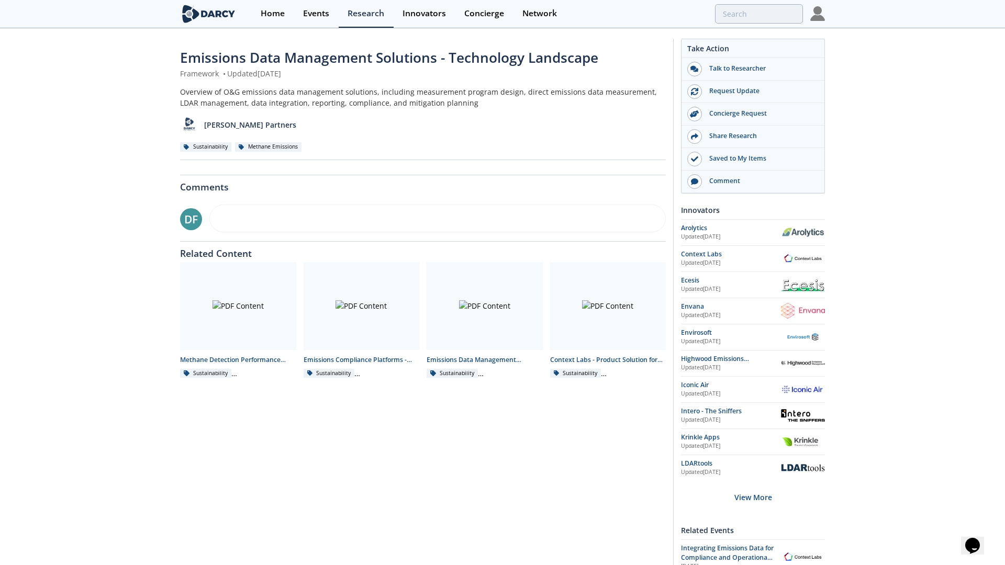  I want to click on div: Concierge, so click(484, 14).